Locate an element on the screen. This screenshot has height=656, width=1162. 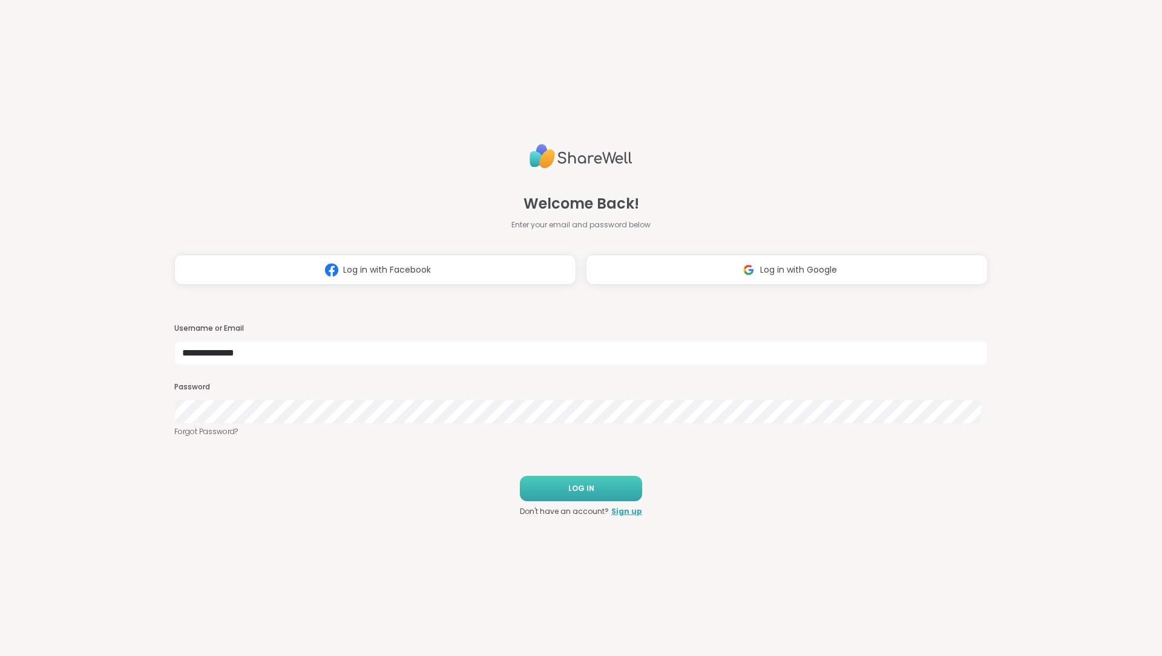
button: LOG IN is located at coordinates (581, 489).